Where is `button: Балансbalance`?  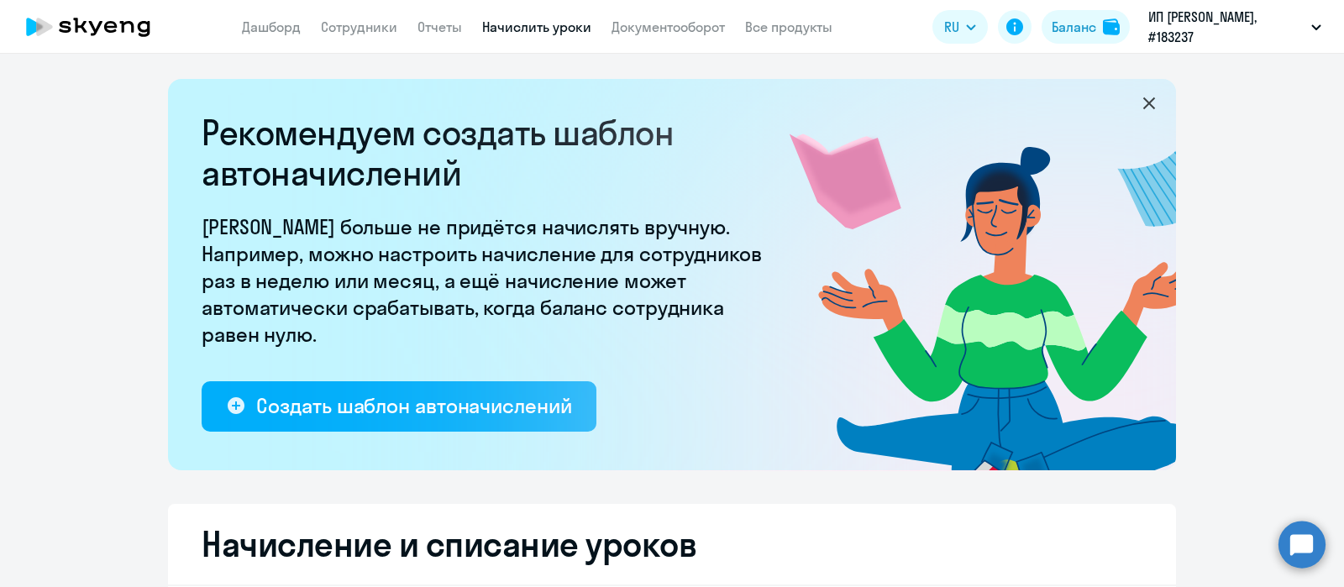
button: Балансbalance is located at coordinates (1085, 27).